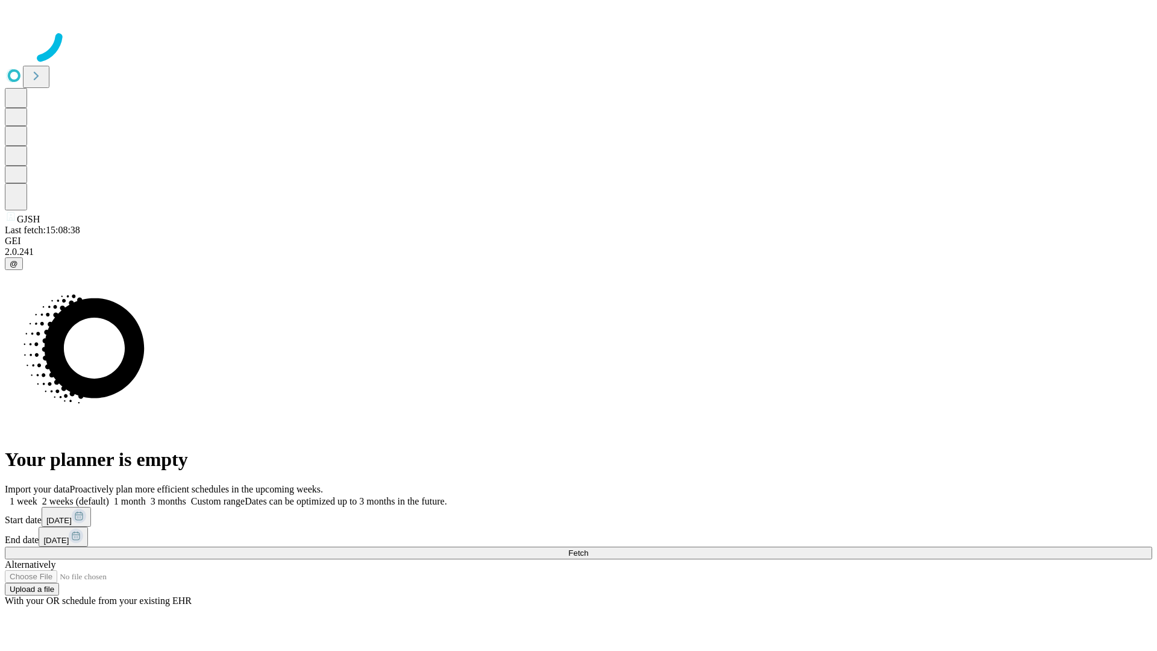 The width and height of the screenshot is (1157, 651). What do you see at coordinates (579, 459) in the screenshot?
I see `h1: Your planner is empty` at bounding box center [579, 459].